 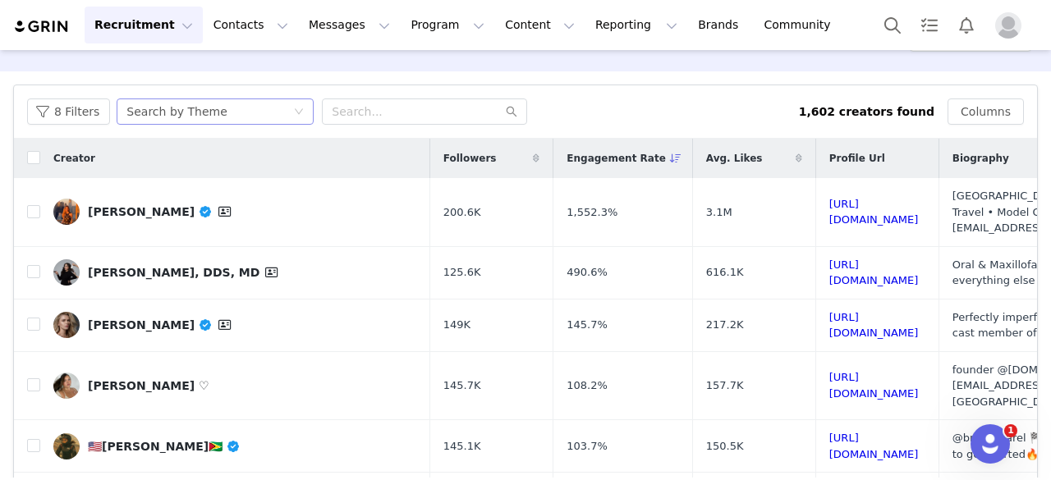 What do you see at coordinates (42, 26) in the screenshot?
I see `a: grin logo` at bounding box center [42, 26].